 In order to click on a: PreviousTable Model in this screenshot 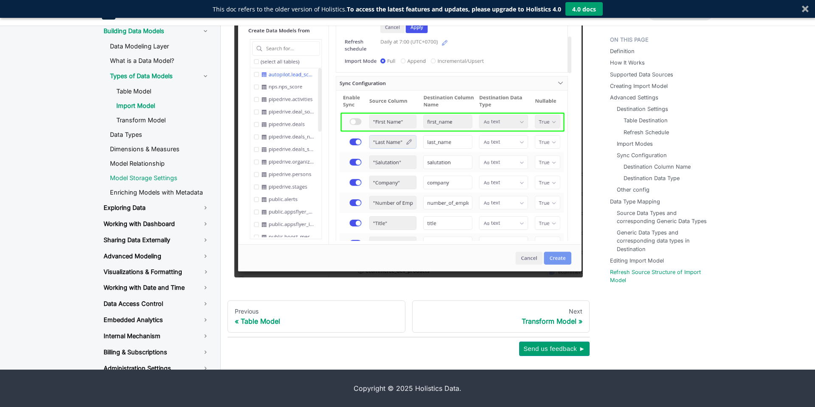, I will do `click(316, 316)`.